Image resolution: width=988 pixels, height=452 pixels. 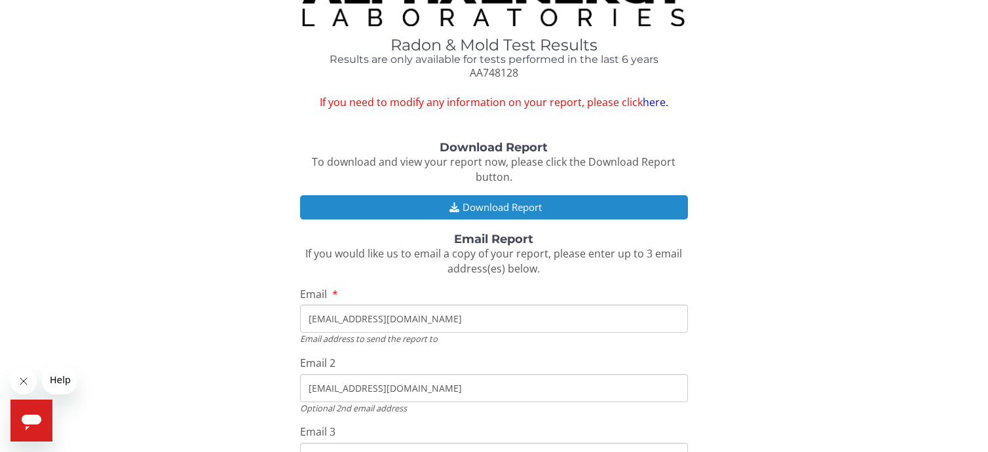 What do you see at coordinates (493, 102) in the screenshot?
I see `span: If you need to modify any information on your report, please click` at bounding box center [493, 102].